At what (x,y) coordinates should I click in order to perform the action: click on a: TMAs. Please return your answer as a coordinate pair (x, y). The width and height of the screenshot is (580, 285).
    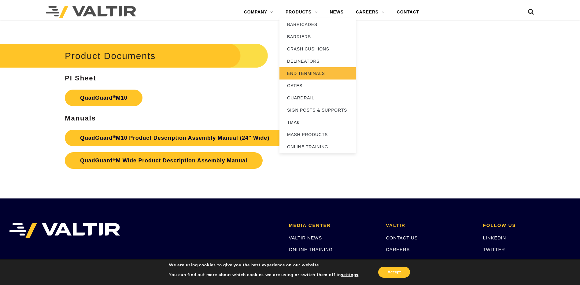
    Looking at the image, I should click on (318, 122).